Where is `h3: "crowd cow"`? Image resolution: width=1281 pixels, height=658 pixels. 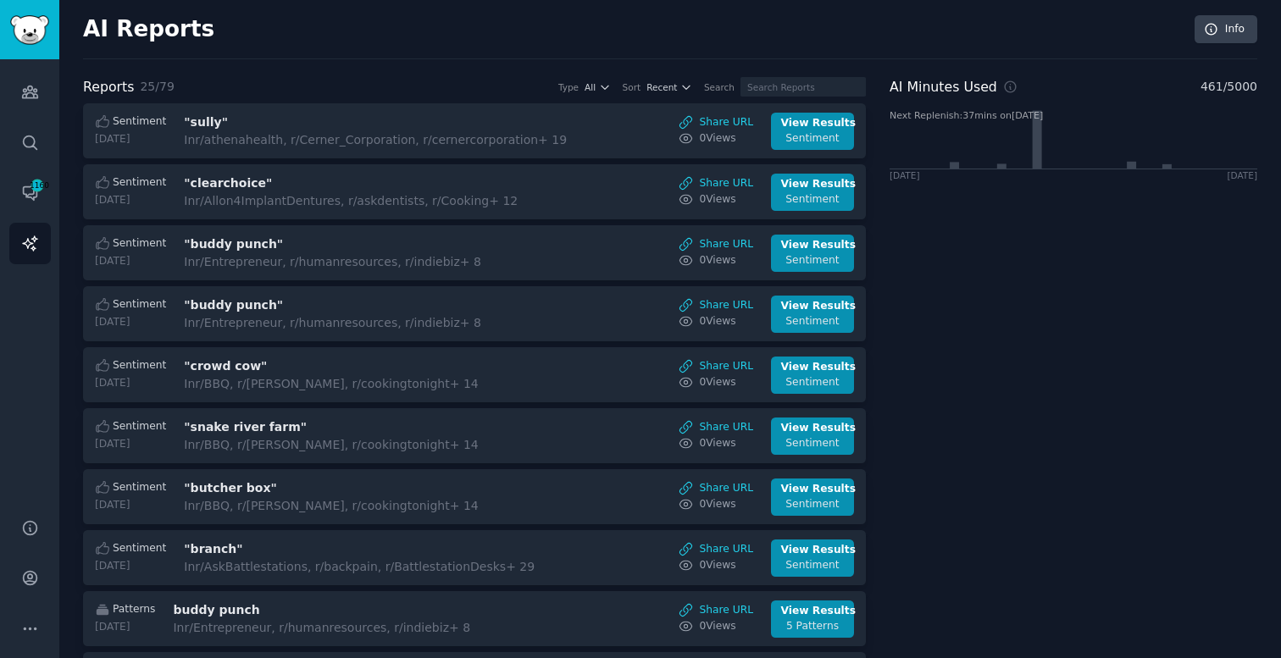
h3: "crowd cow" is located at coordinates (326, 366).